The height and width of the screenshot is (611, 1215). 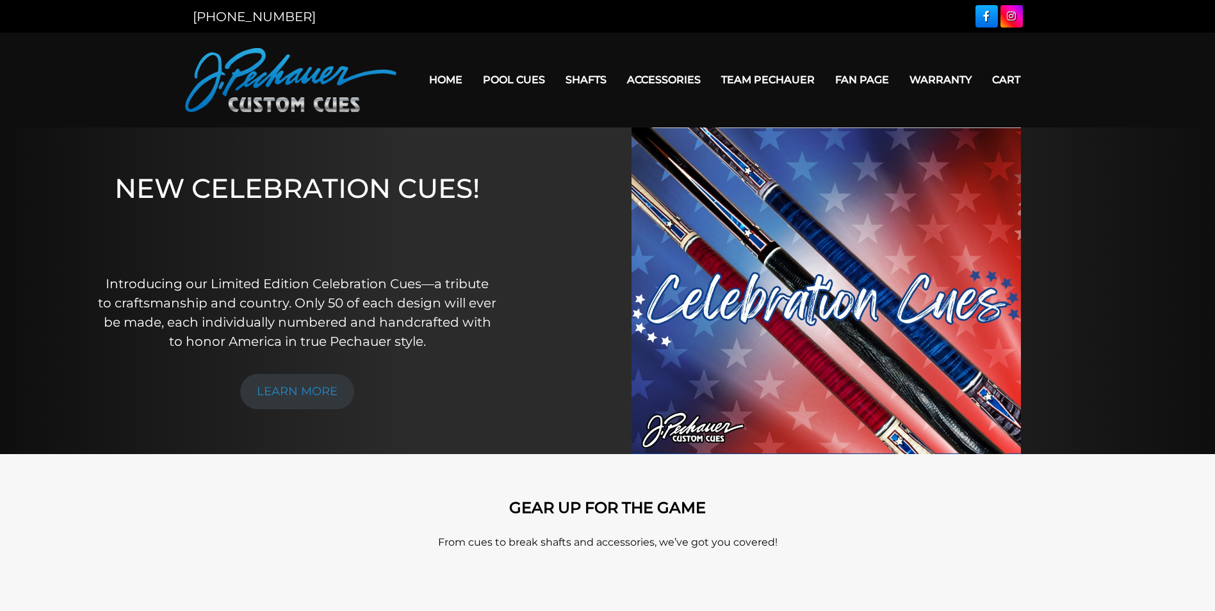 What do you see at coordinates (1006, 79) in the screenshot?
I see `a: Cart` at bounding box center [1006, 79].